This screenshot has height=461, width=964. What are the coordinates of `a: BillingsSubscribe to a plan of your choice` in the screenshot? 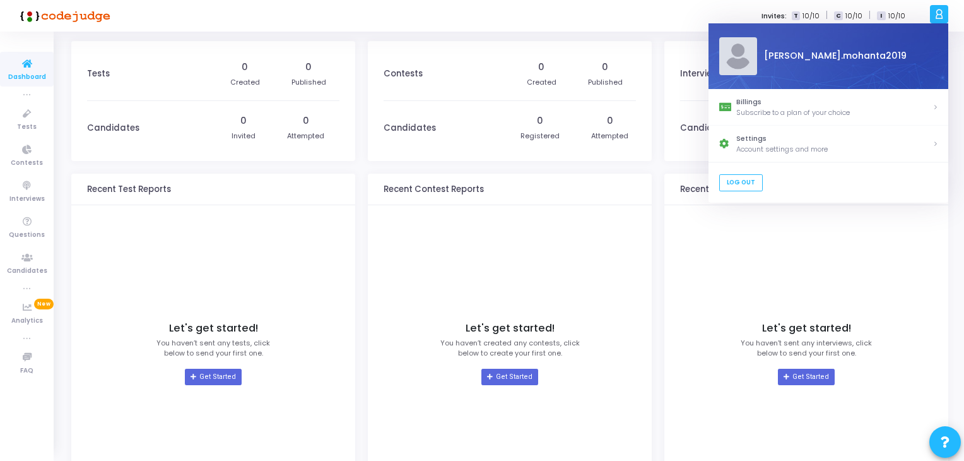 It's located at (828, 107).